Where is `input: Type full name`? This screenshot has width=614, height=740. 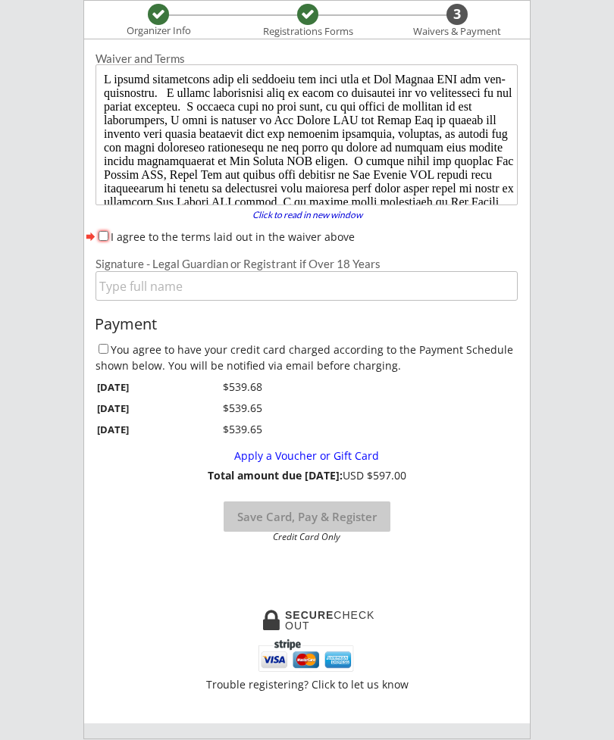 input: Type full name is located at coordinates (306, 286).